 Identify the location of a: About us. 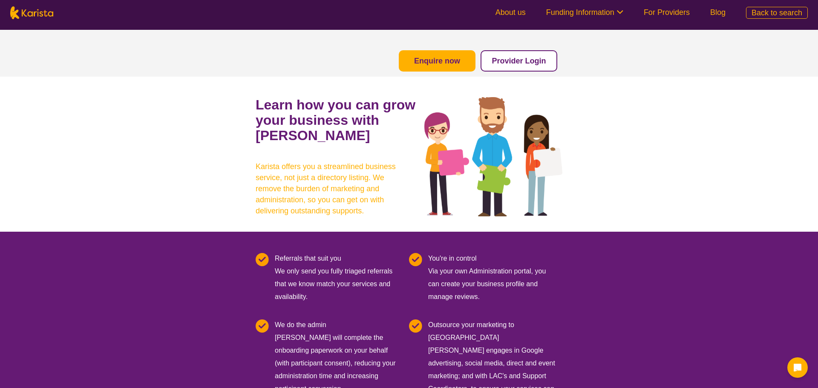
(510, 12).